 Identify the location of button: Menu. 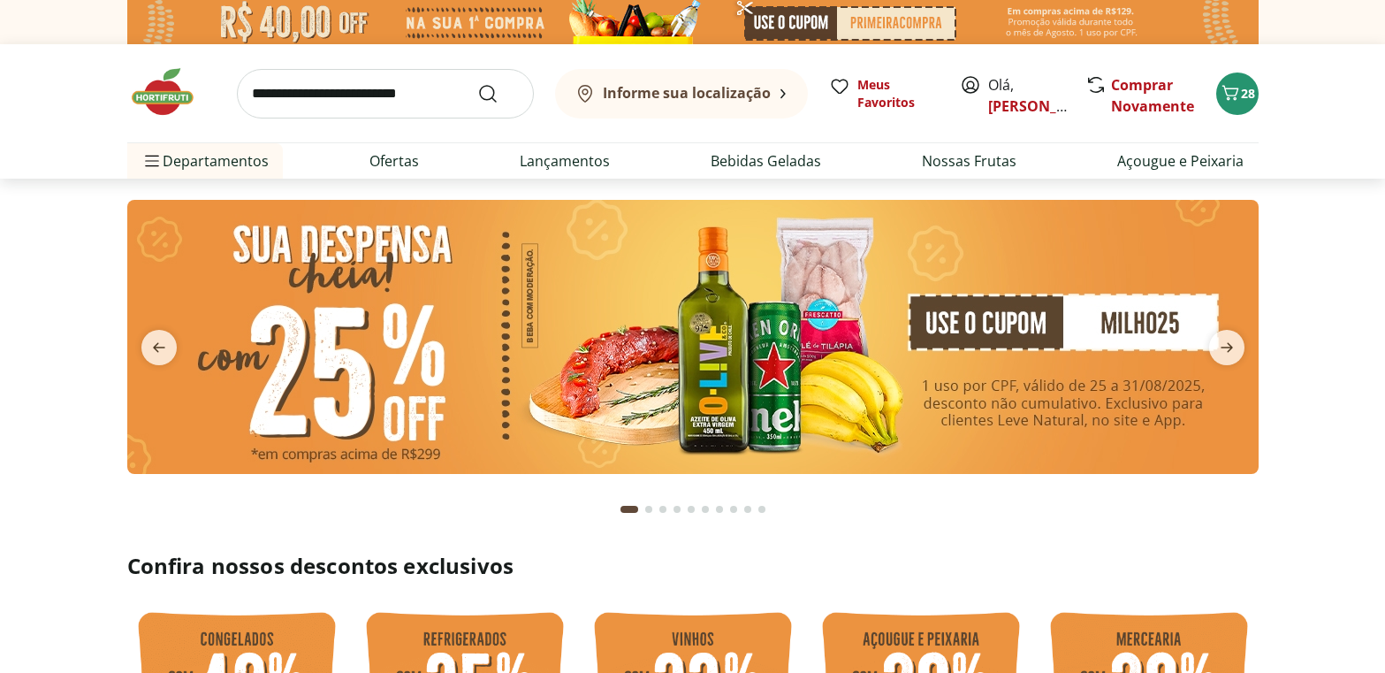
(152, 161).